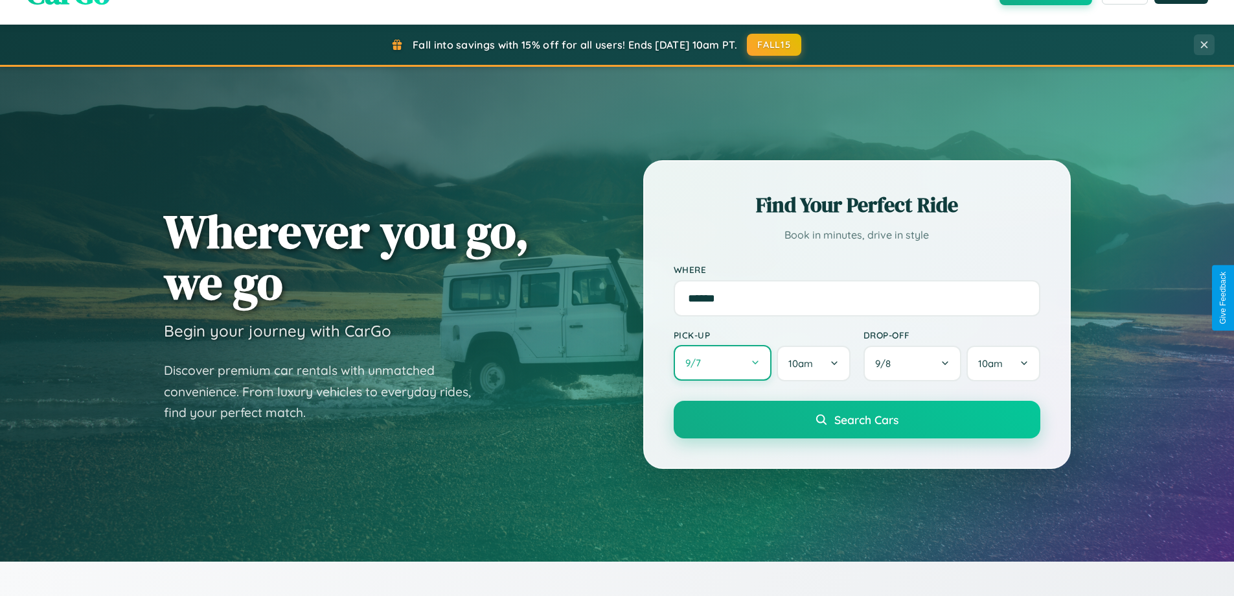 Image resolution: width=1234 pixels, height=596 pixels. What do you see at coordinates (1223, 297) in the screenshot?
I see `div: Give Feedback` at bounding box center [1223, 297].